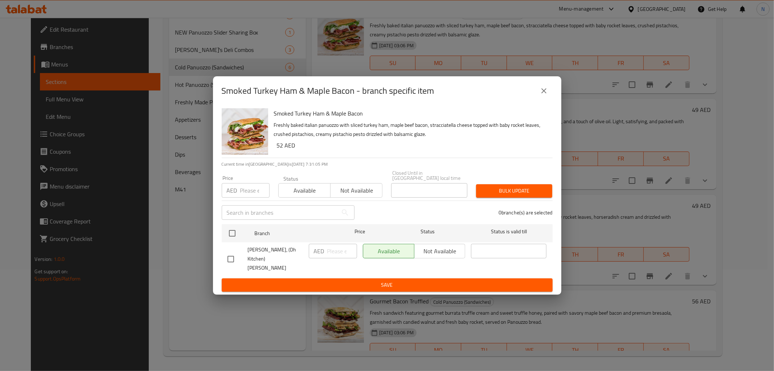 The image size is (774, 371). I want to click on h2: Smoked Turkey Ham & Maple Bacon - branch specific item, so click(328, 91).